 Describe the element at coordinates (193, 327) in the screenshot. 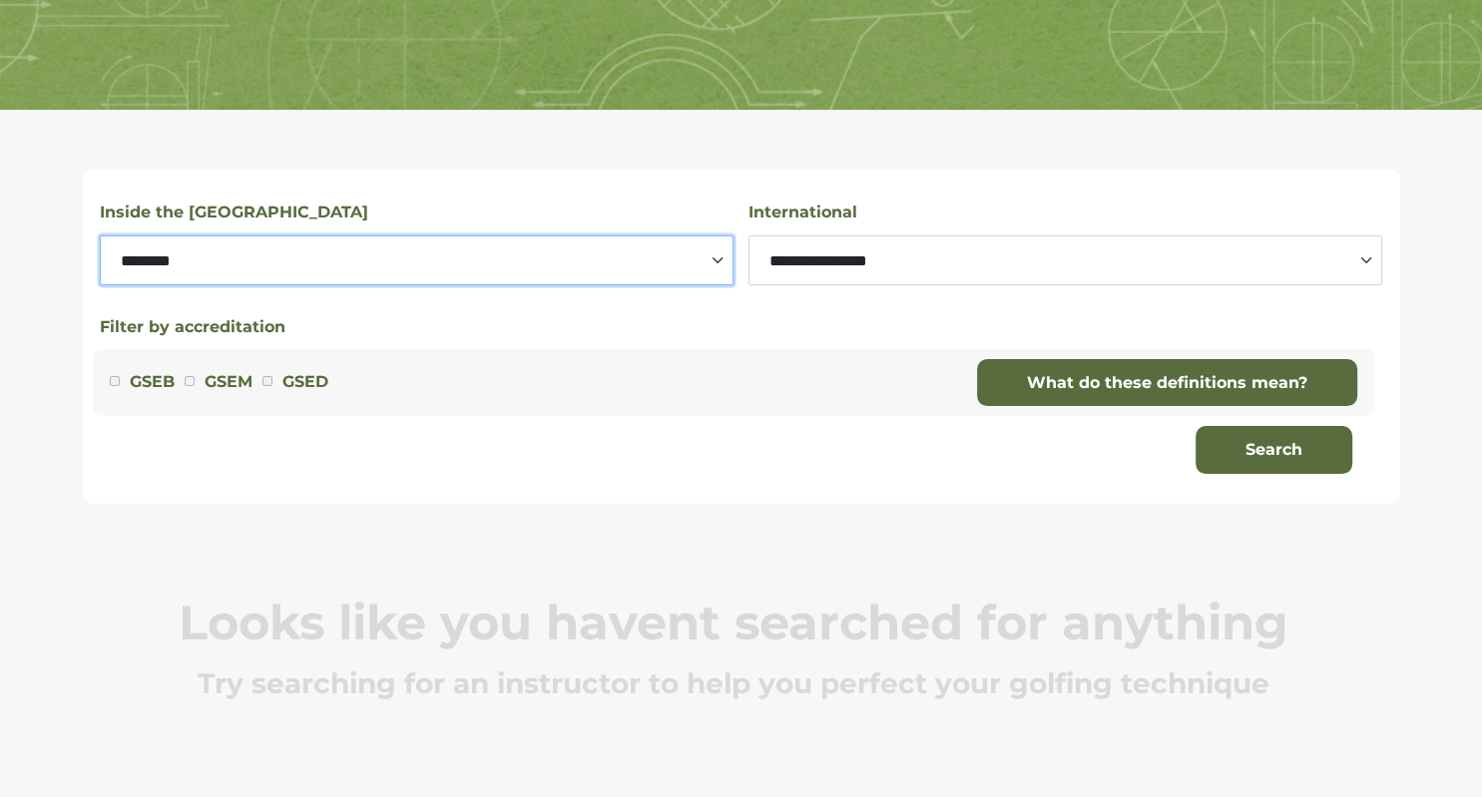

I see `button: Filter by accreditation` at that location.